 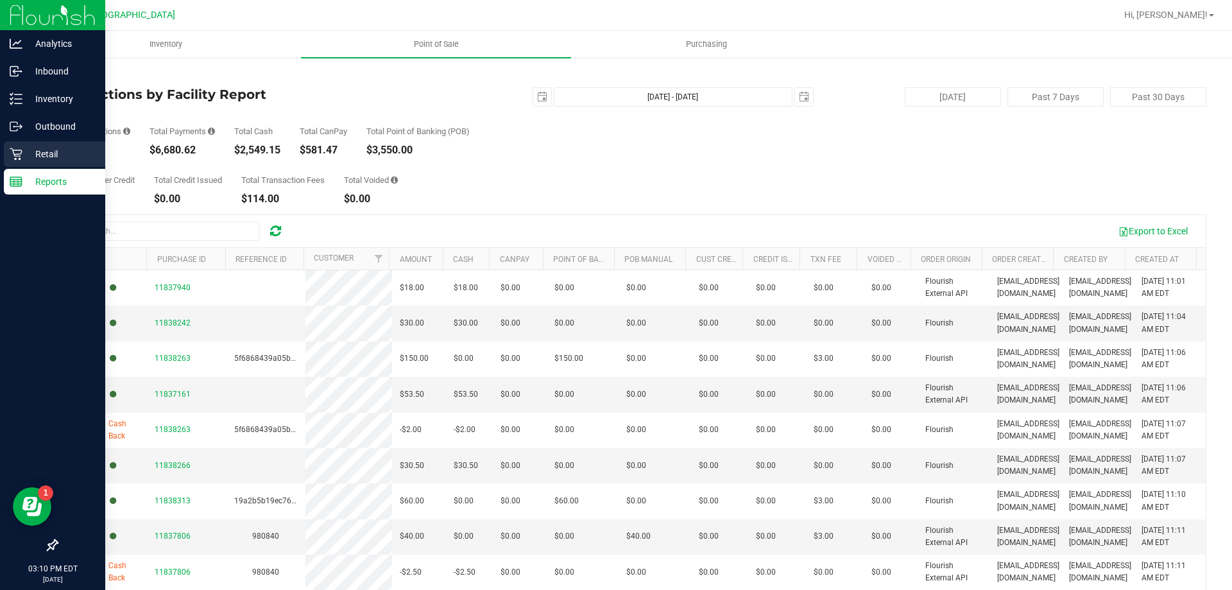 I want to click on a: Voided Payment, so click(x=899, y=259).